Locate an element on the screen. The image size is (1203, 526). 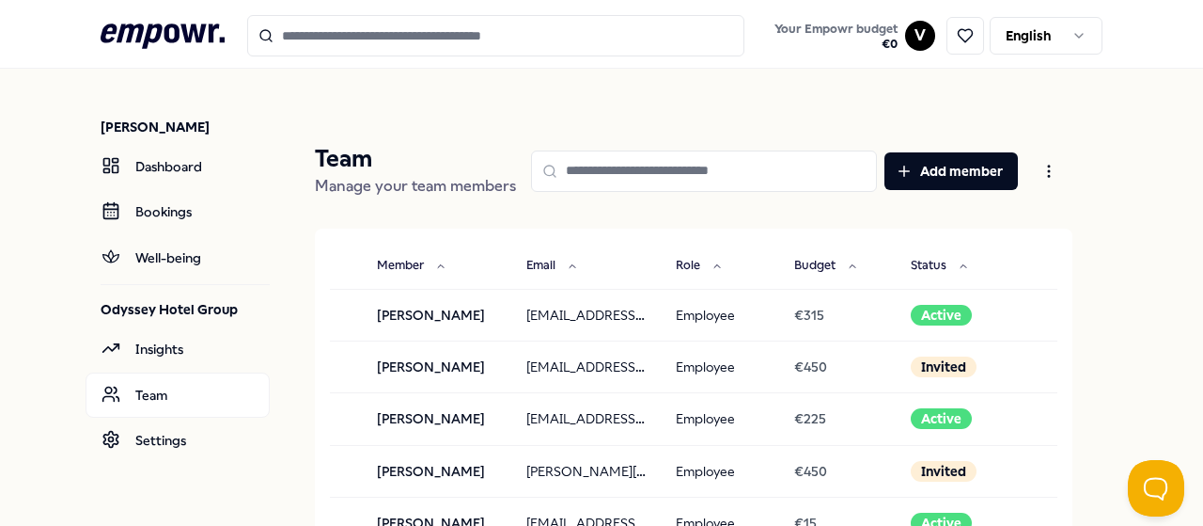
span: € 0 is located at coordinates (836, 44).